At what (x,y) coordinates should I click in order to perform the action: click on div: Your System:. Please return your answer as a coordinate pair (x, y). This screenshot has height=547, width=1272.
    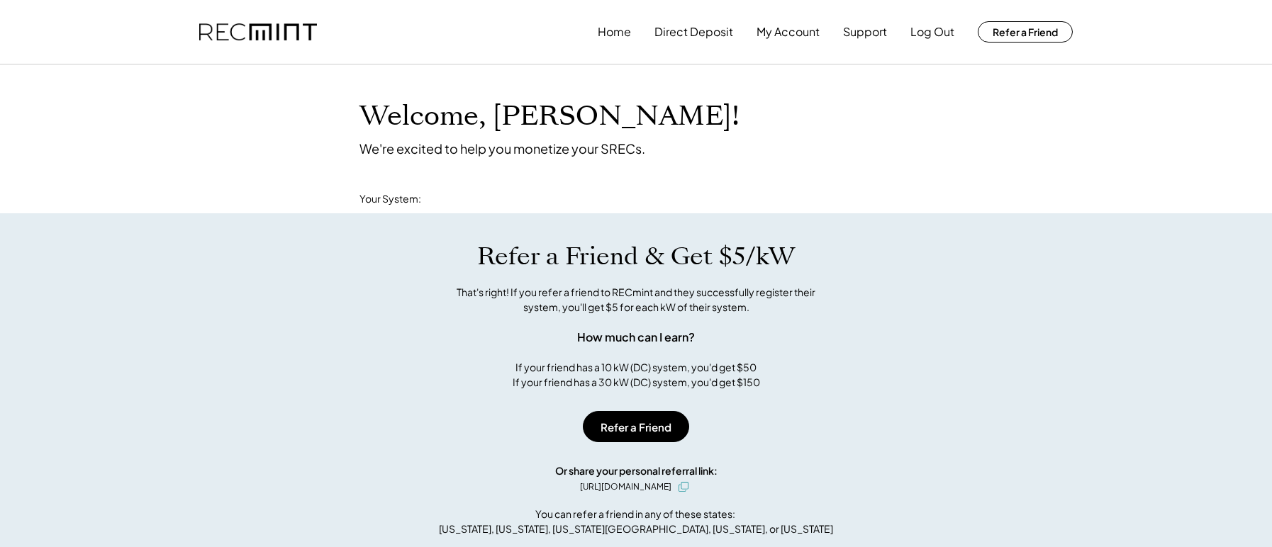
    Looking at the image, I should click on (390, 199).